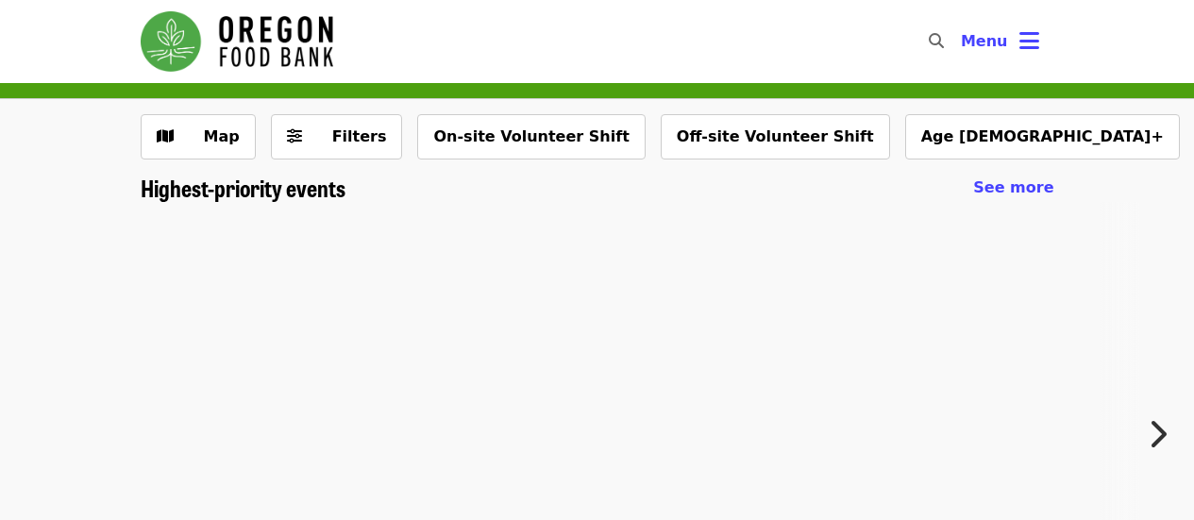 This screenshot has width=1194, height=520. Describe the element at coordinates (775, 137) in the screenshot. I see `button: Off-site Volunteer Shift` at that location.